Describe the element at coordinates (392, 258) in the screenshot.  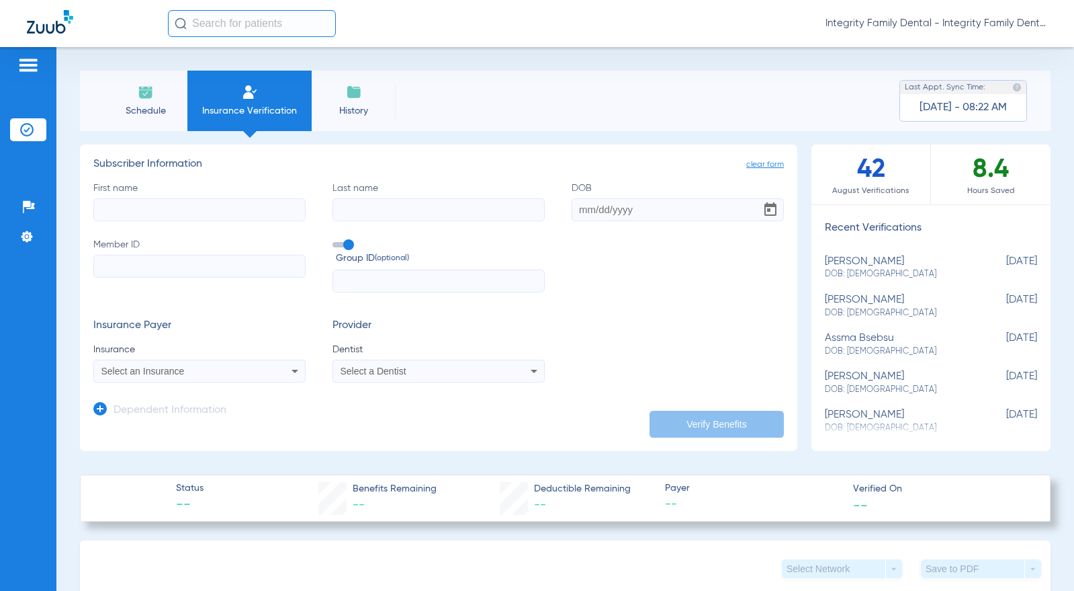
I see `small: (optional)` at that location.